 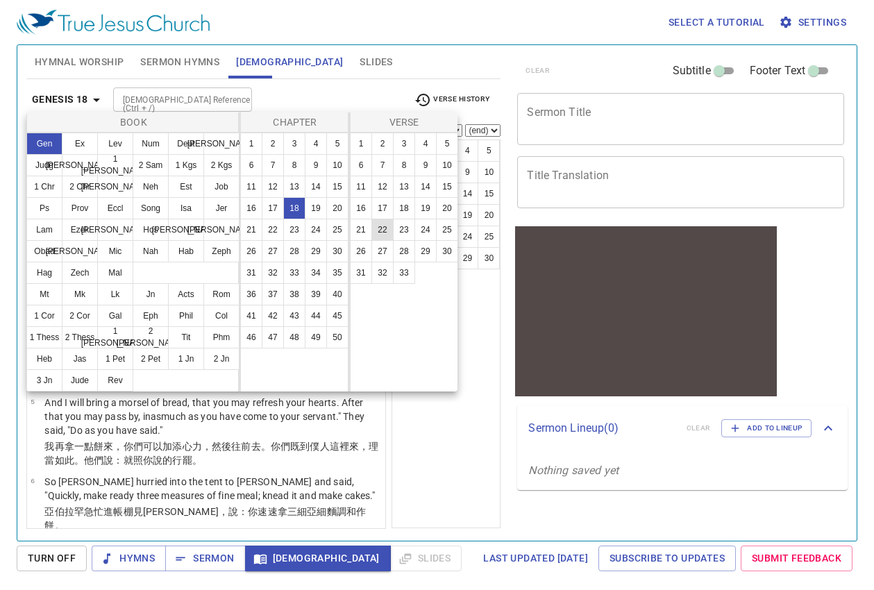 I want to click on button: 1 Chr, so click(x=44, y=187).